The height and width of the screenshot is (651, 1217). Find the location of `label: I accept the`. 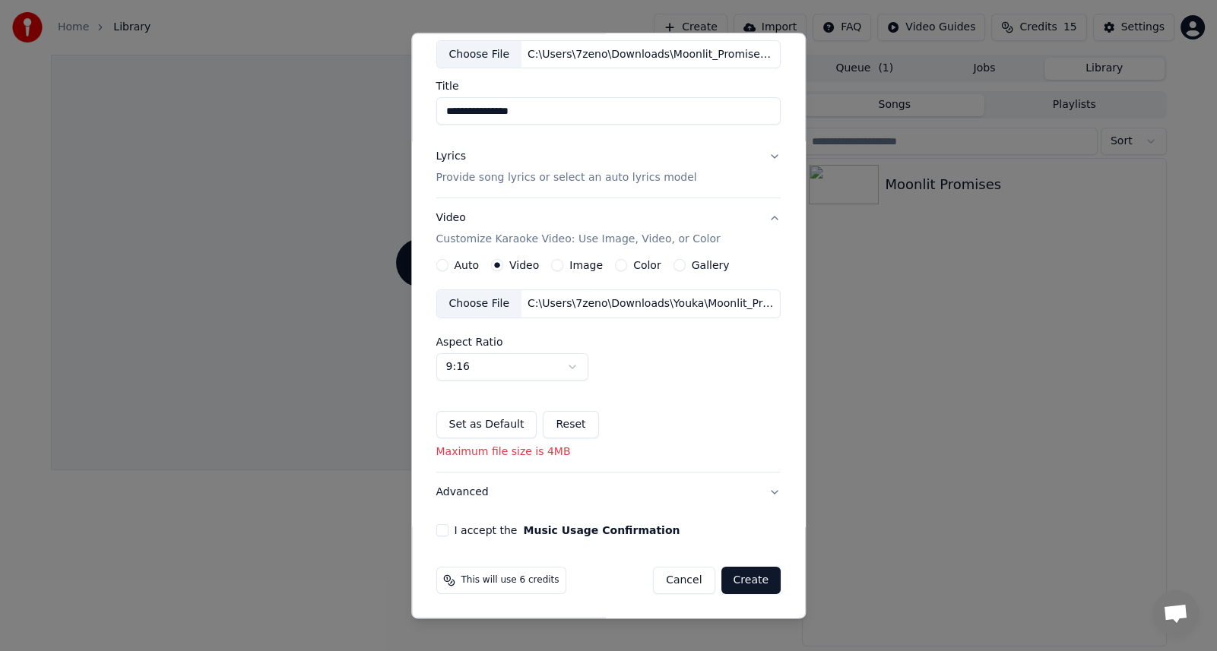

label: I accept the is located at coordinates (567, 531).